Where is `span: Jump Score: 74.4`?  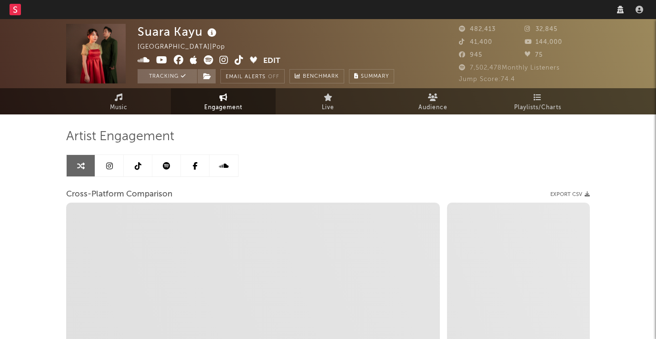
span: Jump Score: 74.4 is located at coordinates (487, 79).